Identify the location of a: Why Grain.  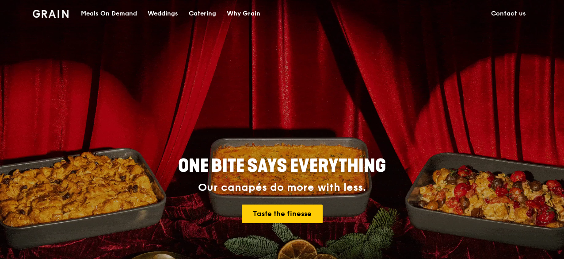
(244, 14).